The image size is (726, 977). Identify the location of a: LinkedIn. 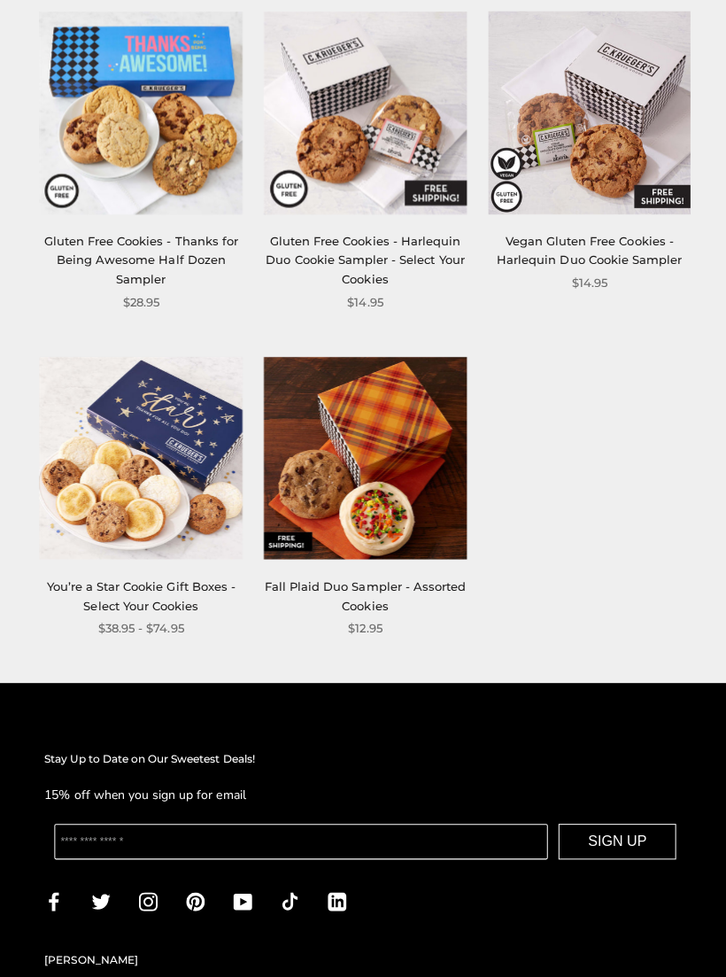
(335, 895).